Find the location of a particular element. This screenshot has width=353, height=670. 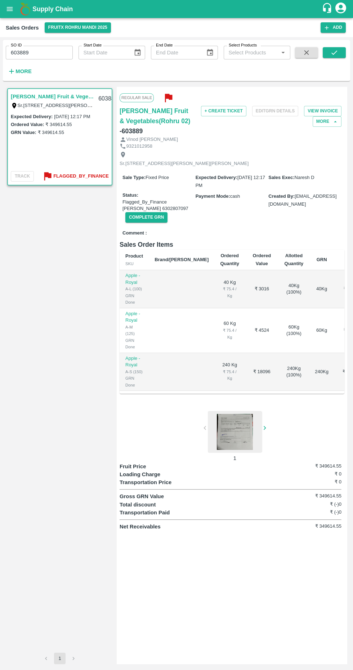

span: Flagged_By_Finance is located at coordinates (155, 205).